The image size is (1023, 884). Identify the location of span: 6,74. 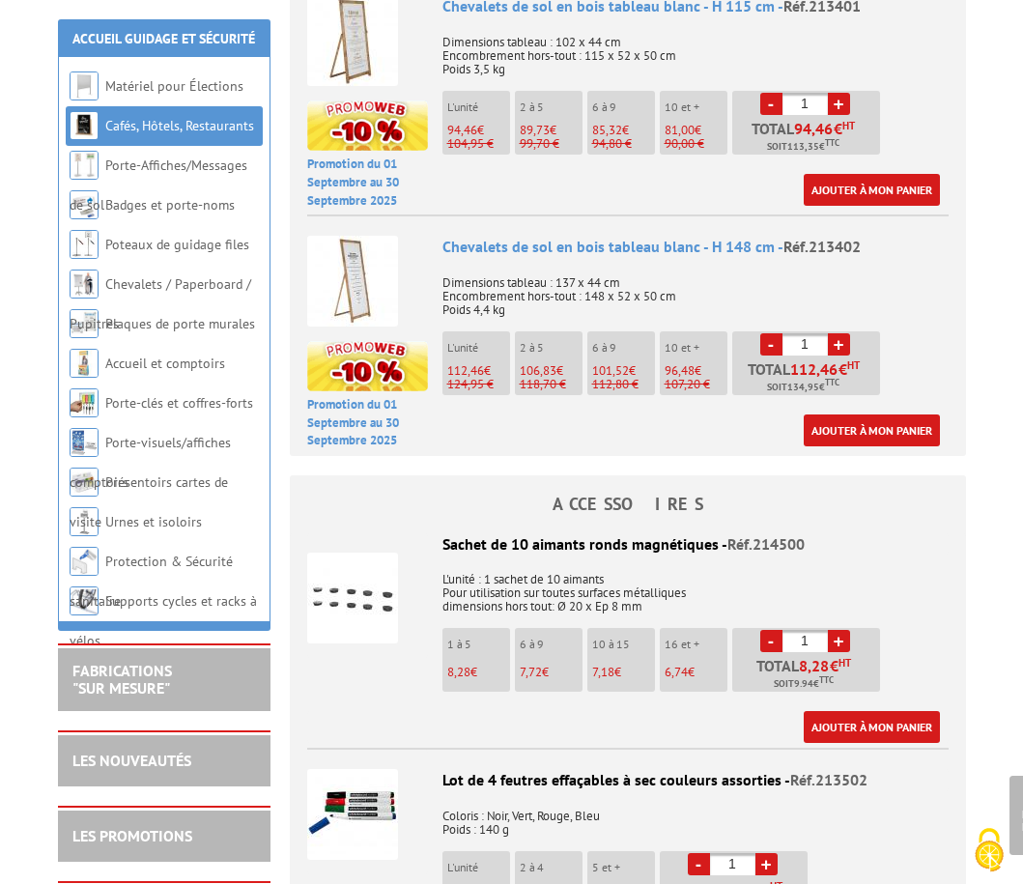
(676, 672).